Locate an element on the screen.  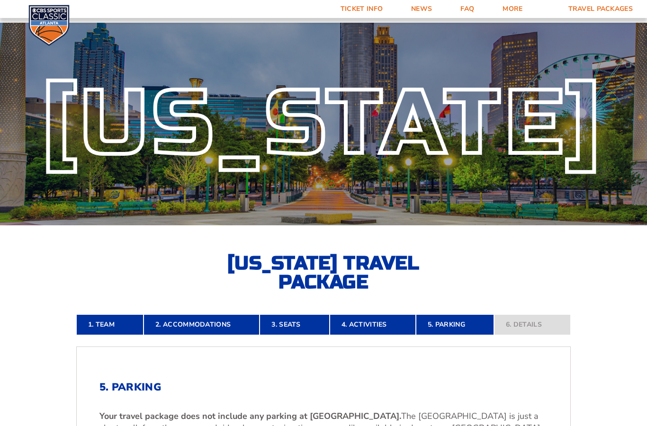
a: 3. Seats is located at coordinates (294, 325).